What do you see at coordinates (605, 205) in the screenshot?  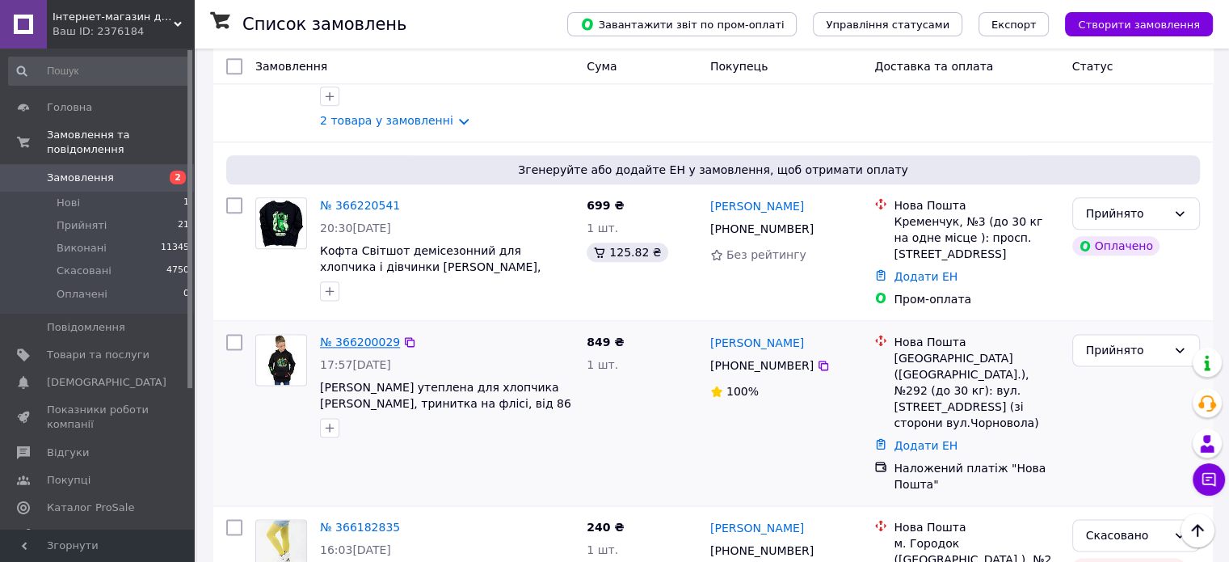 I see `span: 699 ₴` at bounding box center [605, 205].